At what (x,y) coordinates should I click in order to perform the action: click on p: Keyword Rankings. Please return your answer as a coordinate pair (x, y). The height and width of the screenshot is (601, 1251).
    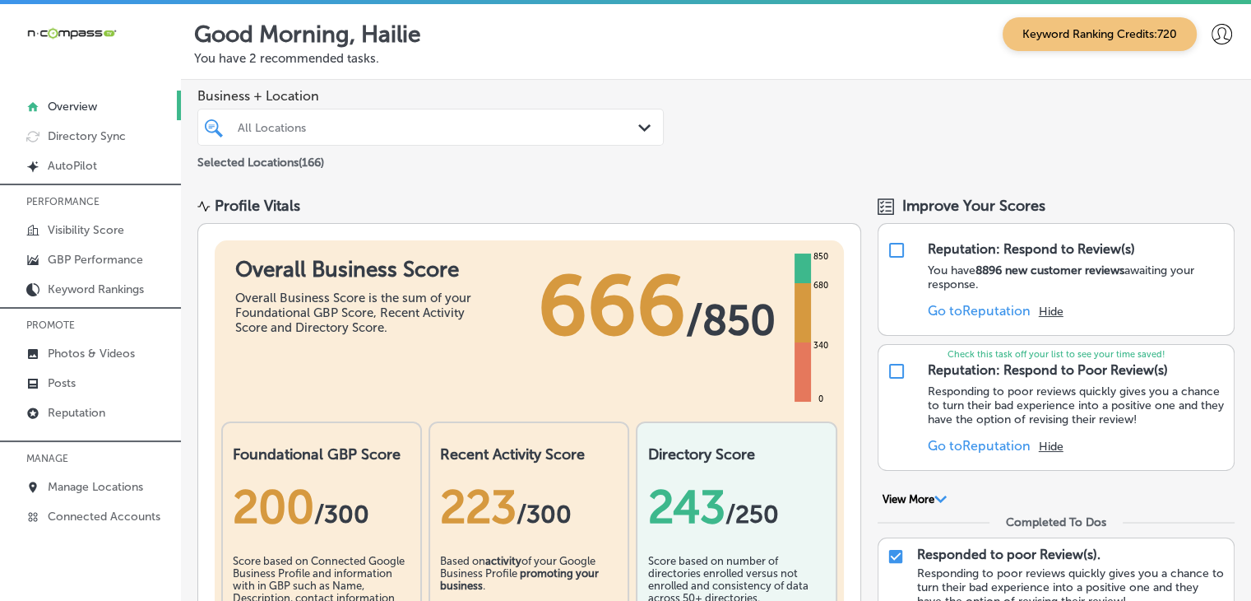
    Looking at the image, I should click on (95, 289).